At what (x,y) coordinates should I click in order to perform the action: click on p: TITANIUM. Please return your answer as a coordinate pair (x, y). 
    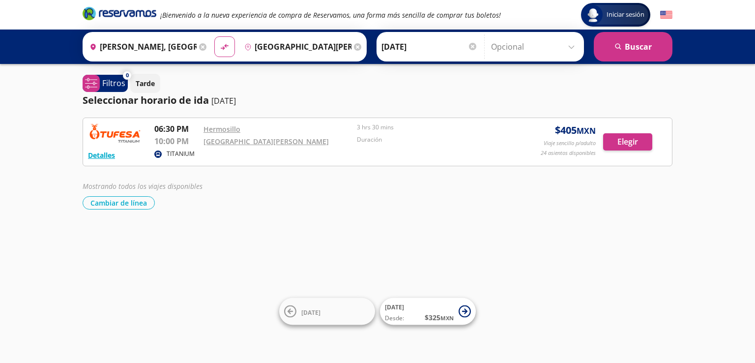
    Looking at the image, I should click on (180, 154).